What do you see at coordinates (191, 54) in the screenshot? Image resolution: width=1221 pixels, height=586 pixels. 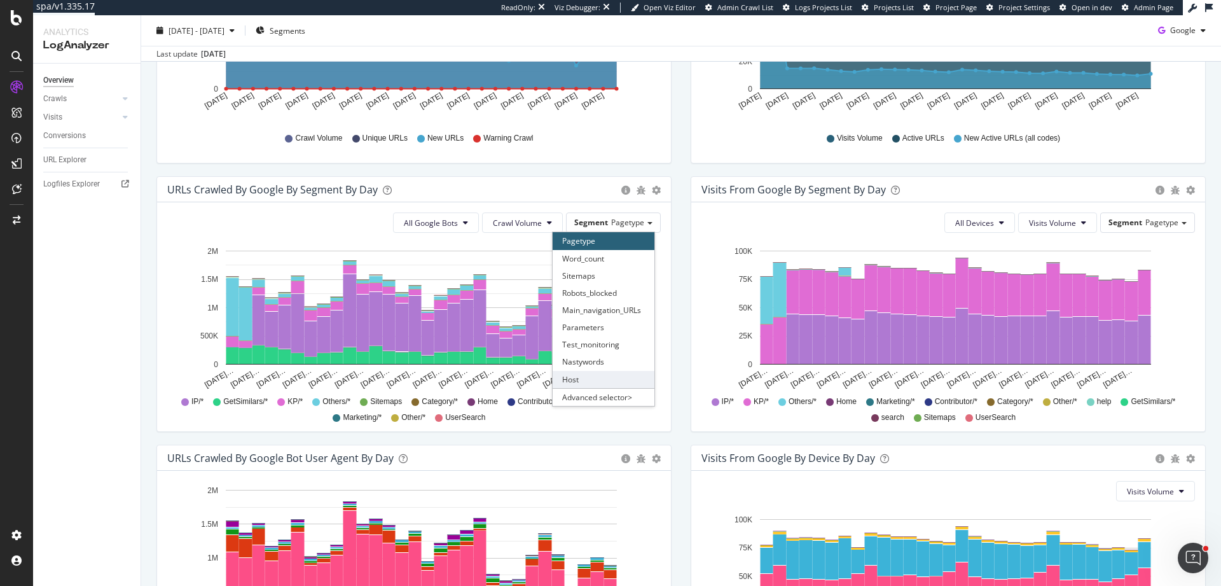 I see `div: Last update` at bounding box center [191, 54].